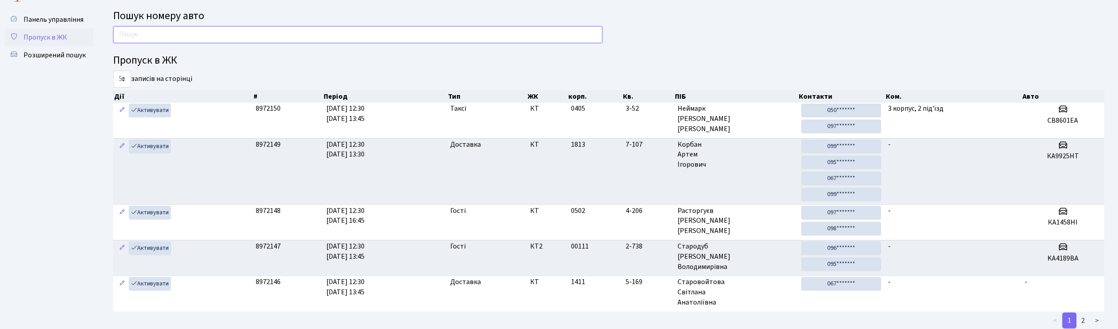 Image resolution: width=1118 pixels, height=329 pixels. Describe the element at coordinates (49, 20) in the screenshot. I see `a: Панель управління` at that location.